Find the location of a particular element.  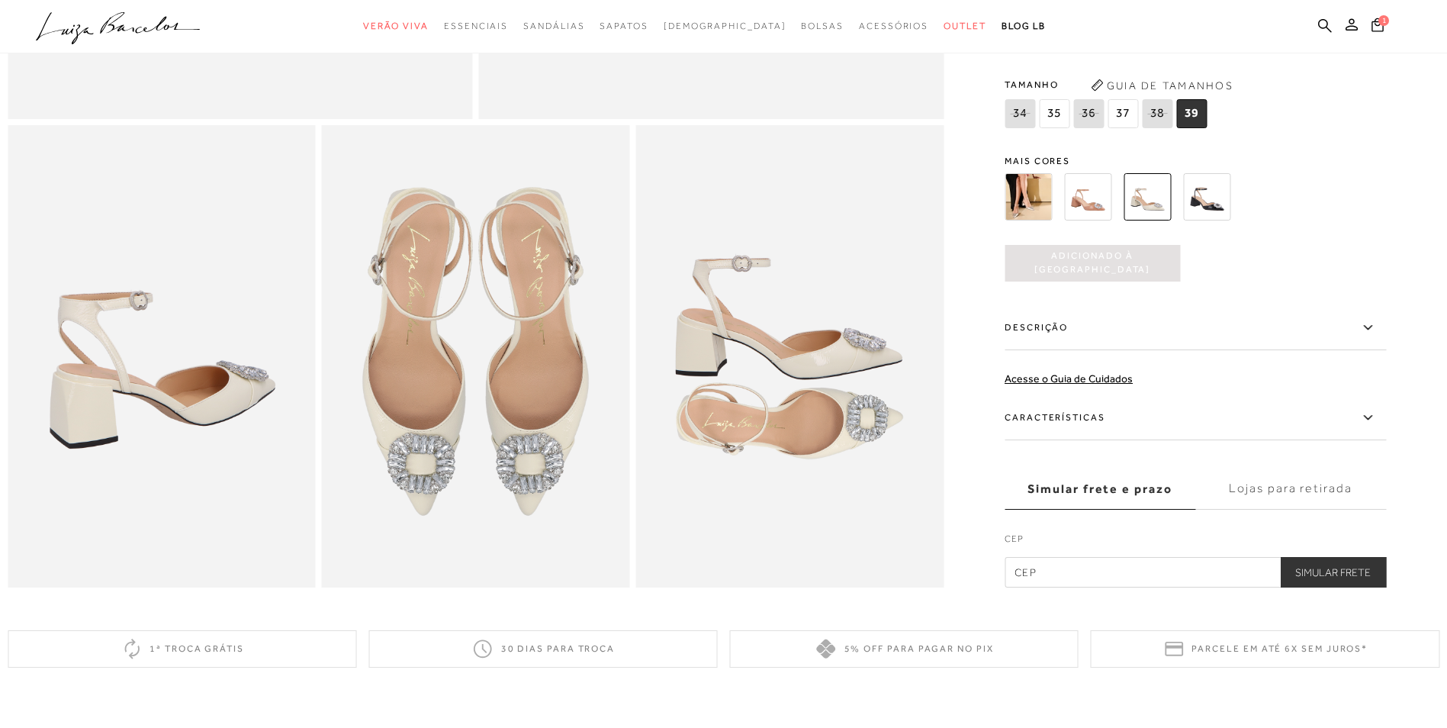

img: SCARPIN DE SALTO BLOCO MÉDIO EM COURO COBRA METALIZADO PRATA COM CRISTAIS is located at coordinates (1029, 197).